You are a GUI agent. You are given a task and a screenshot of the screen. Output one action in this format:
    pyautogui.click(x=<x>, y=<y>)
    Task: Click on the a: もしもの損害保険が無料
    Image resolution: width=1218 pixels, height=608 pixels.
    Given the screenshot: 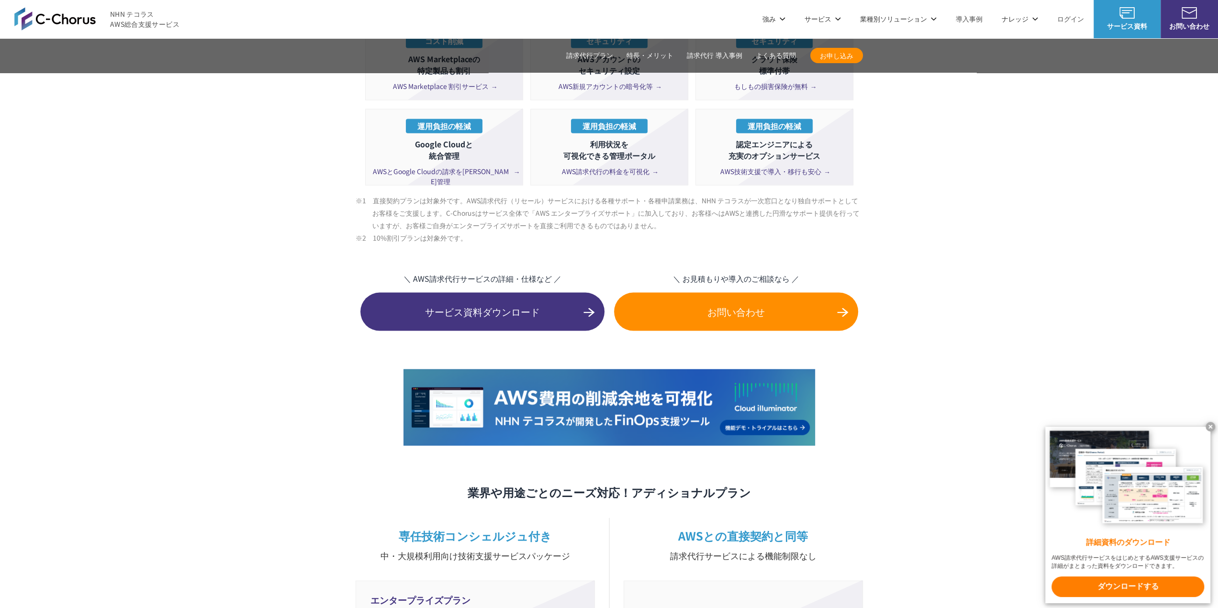 What is the action you would take?
    pyautogui.click(x=774, y=86)
    